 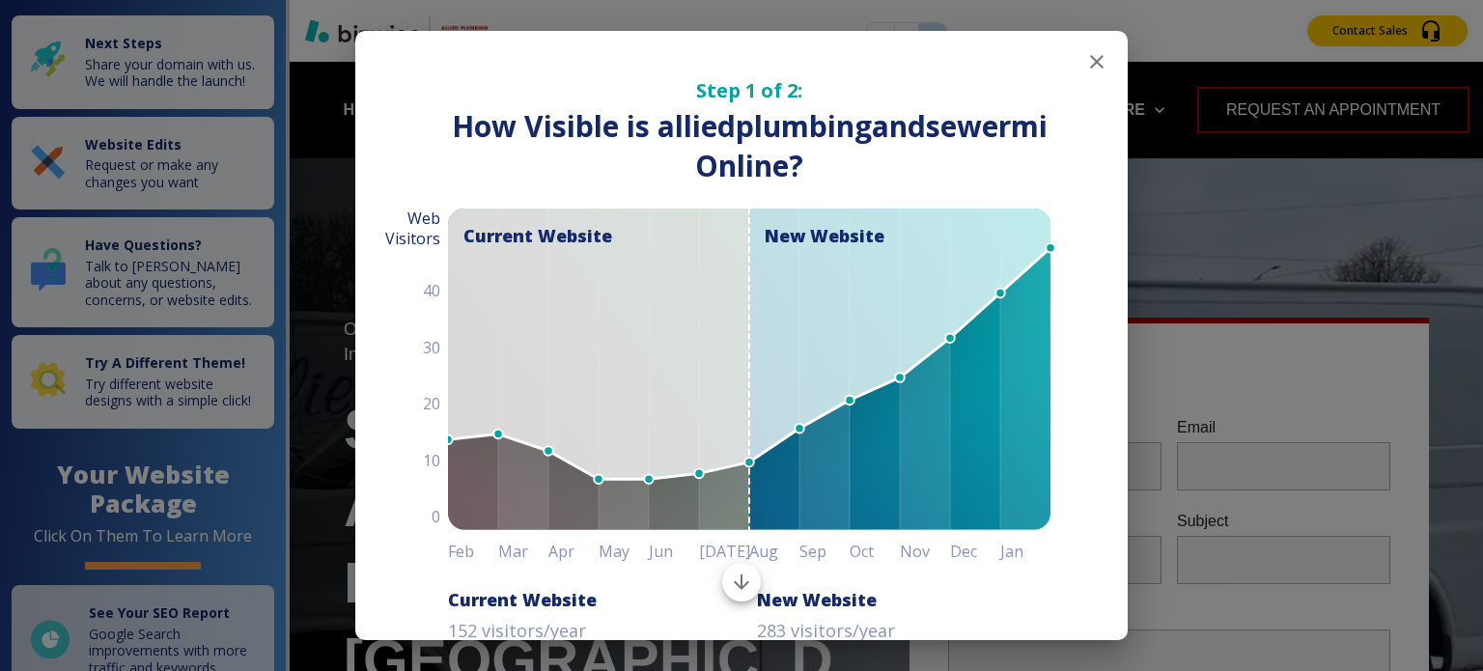 What do you see at coordinates (825, 551) in the screenshot?
I see `h6: Sep` at bounding box center [825, 551].